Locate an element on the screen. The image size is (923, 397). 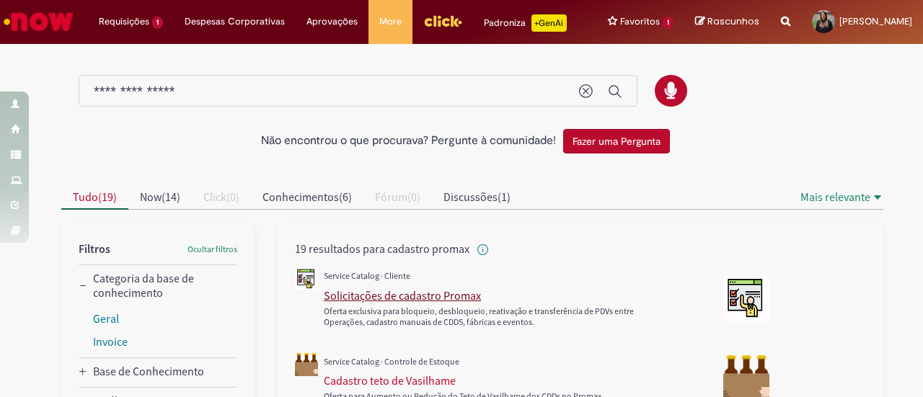
span: Rascunhos is located at coordinates (733, 21).